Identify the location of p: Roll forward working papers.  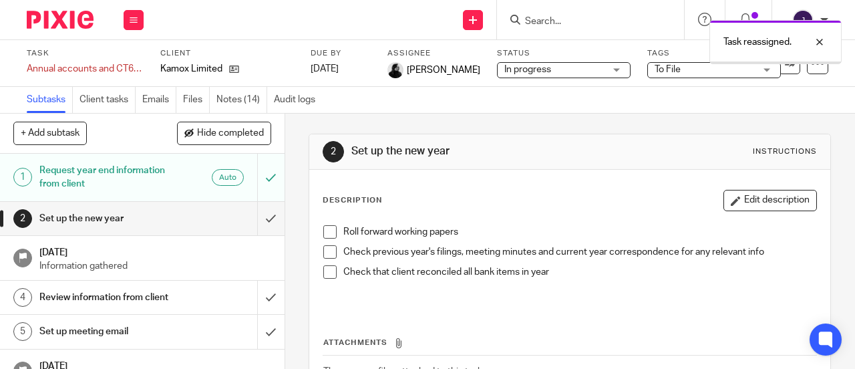
(580, 232).